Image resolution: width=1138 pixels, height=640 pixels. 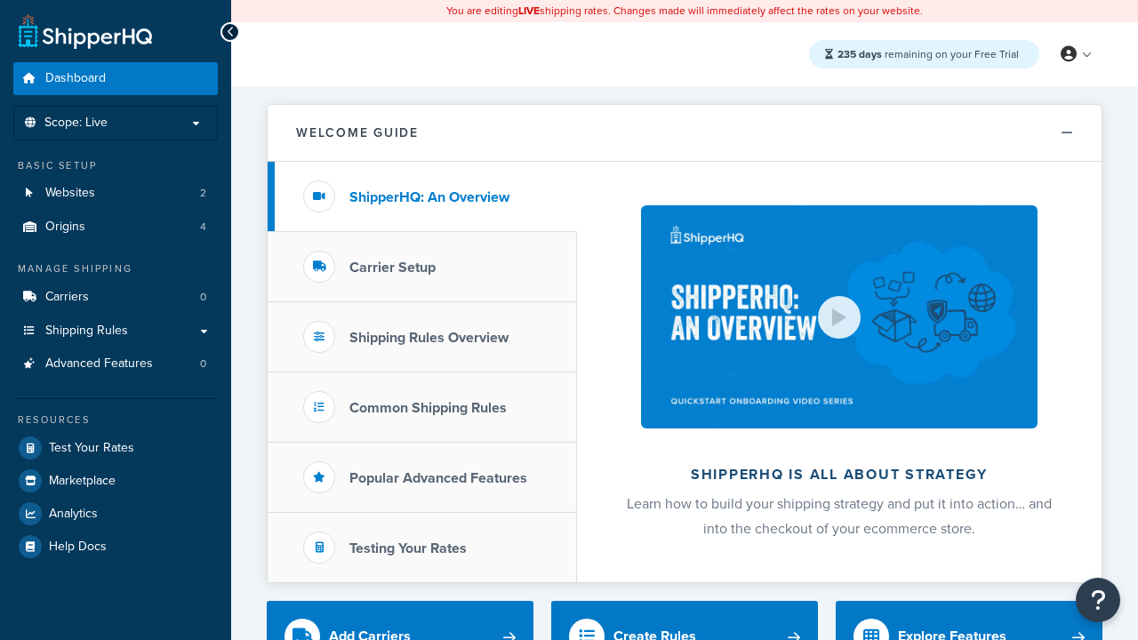 I want to click on button: Welcome Guide, so click(x=684, y=133).